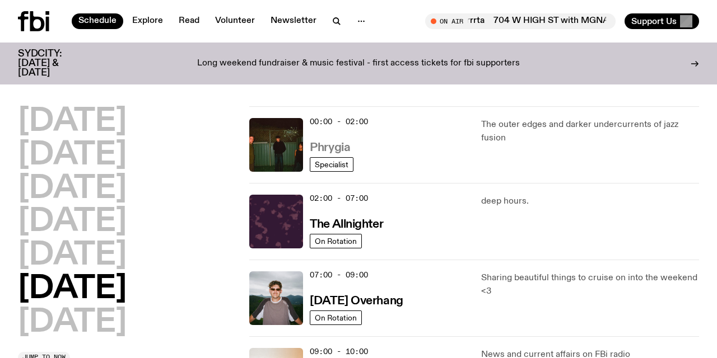 This screenshot has width=717, height=358. Describe the element at coordinates (590, 132) in the screenshot. I see `p: The outer edges and darker undercurrents of jazz fusion` at that location.